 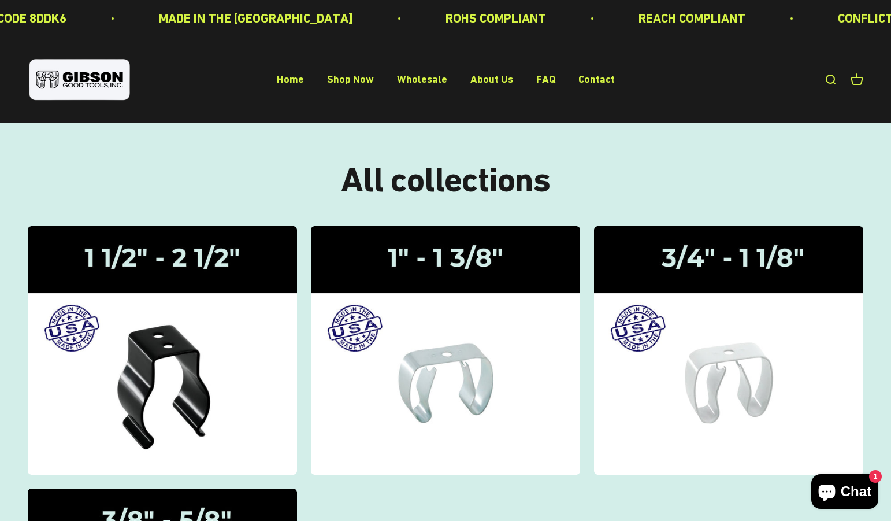 I want to click on a: Gibson gripper clips one and a half inch to two and a half inches, so click(x=162, y=350).